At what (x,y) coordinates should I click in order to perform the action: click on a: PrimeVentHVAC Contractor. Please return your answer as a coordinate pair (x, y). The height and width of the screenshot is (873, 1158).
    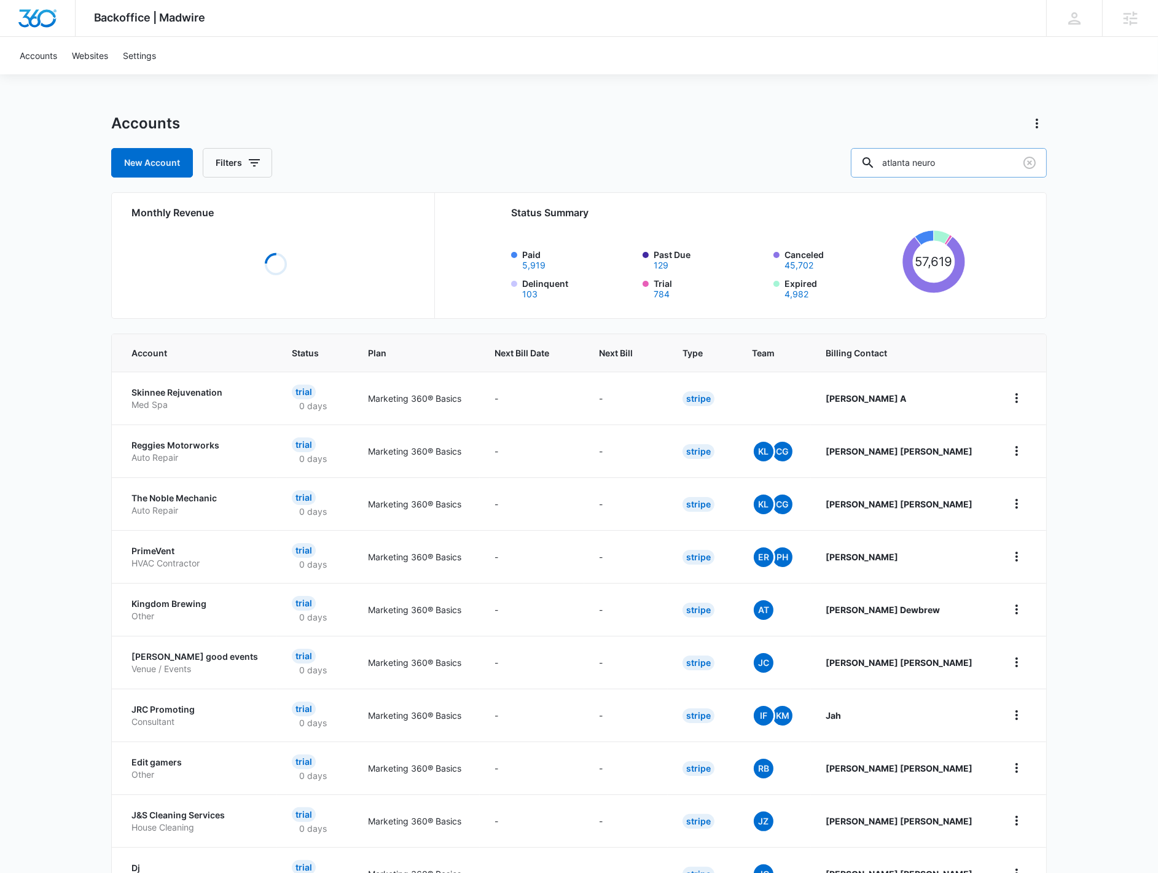
    Looking at the image, I should click on (197, 557).